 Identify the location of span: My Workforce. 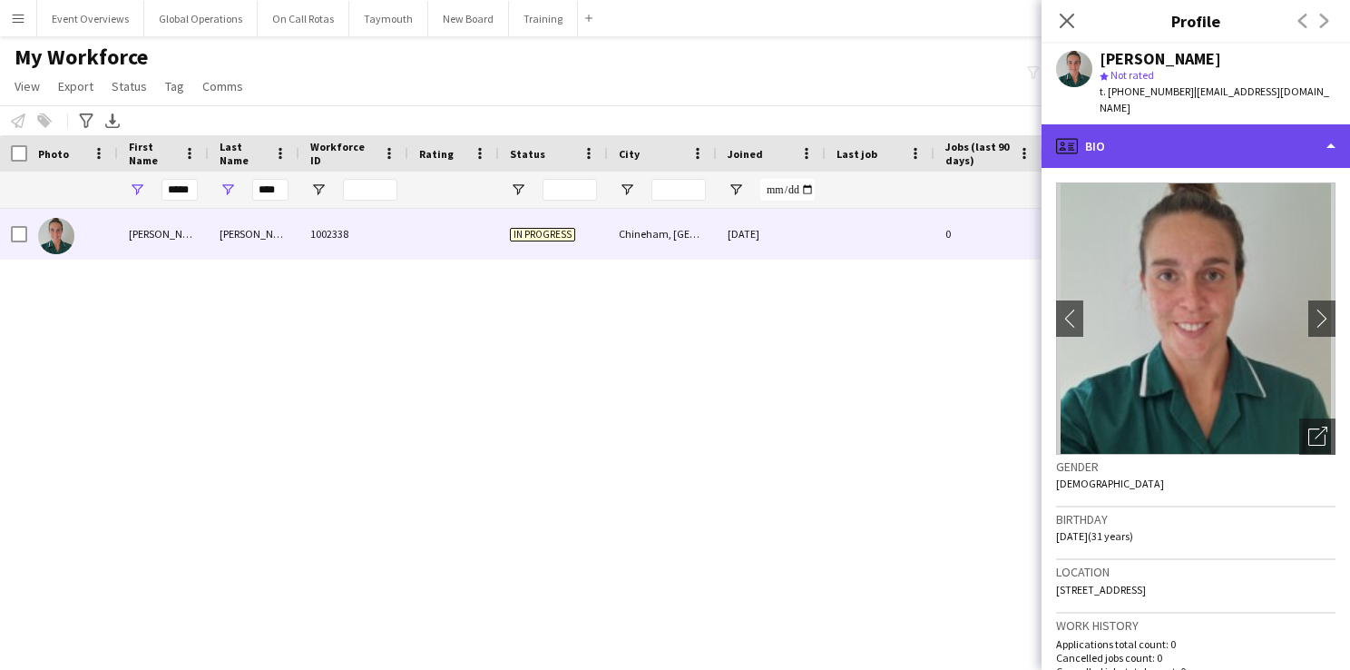
(81, 57).